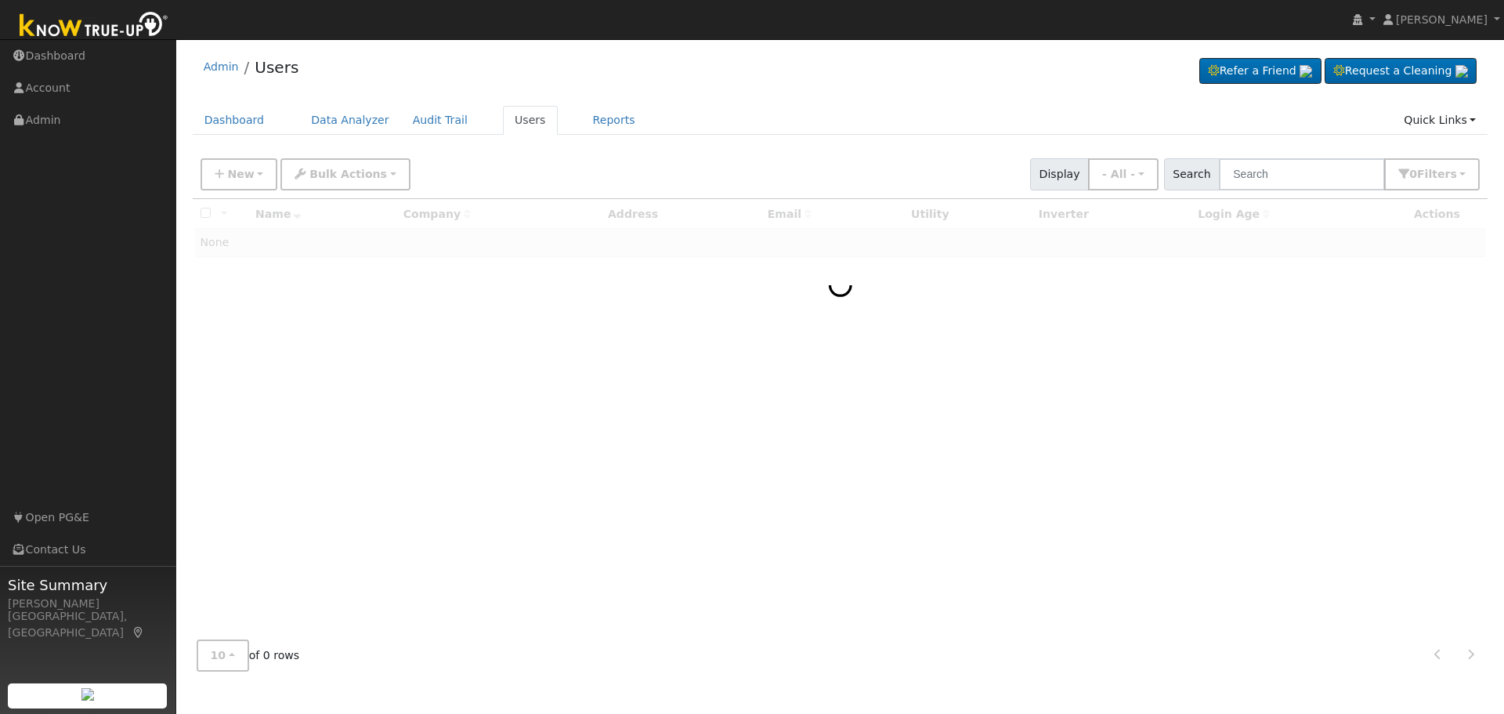 Image resolution: width=1504 pixels, height=714 pixels. What do you see at coordinates (614, 120) in the screenshot?
I see `a: Reports` at bounding box center [614, 120].